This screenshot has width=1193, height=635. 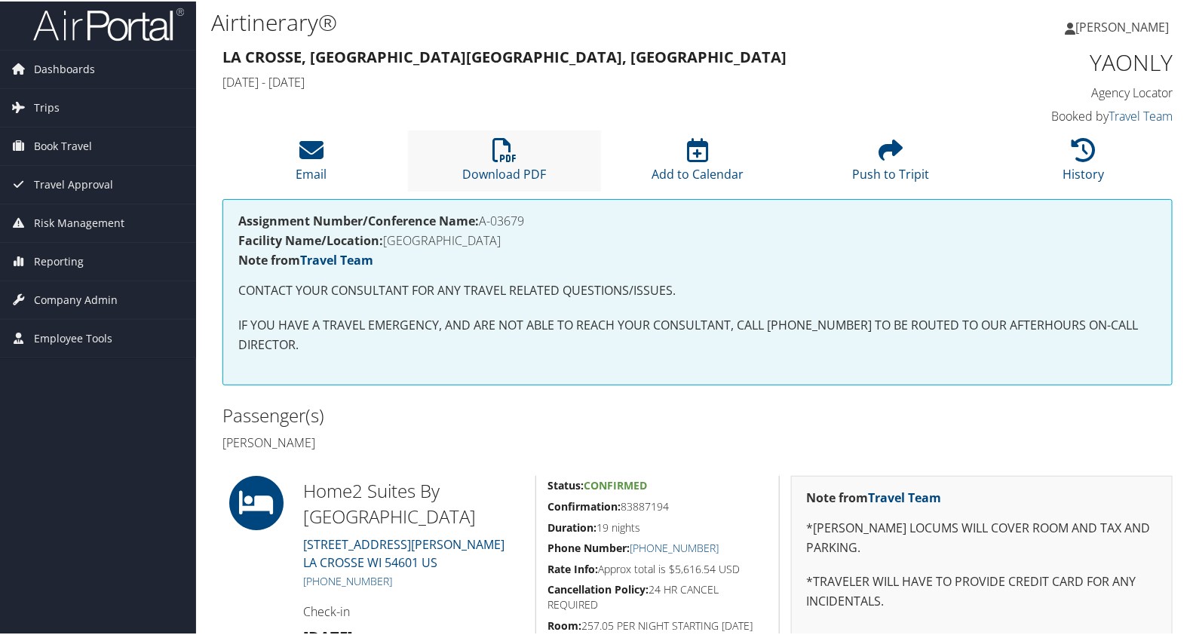 What do you see at coordinates (47, 106) in the screenshot?
I see `span: Trips` at bounding box center [47, 106].